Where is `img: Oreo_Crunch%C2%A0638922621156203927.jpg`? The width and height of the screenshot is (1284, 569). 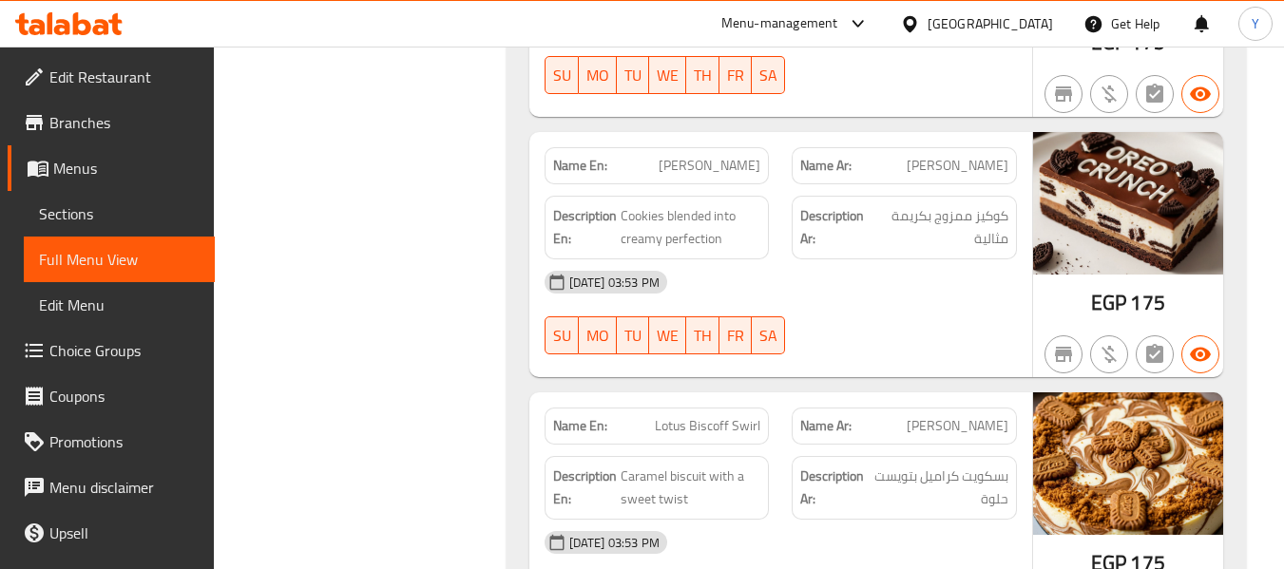
img: Oreo_Crunch%C2%A0638922621156203927.jpg is located at coordinates (1128, 203).